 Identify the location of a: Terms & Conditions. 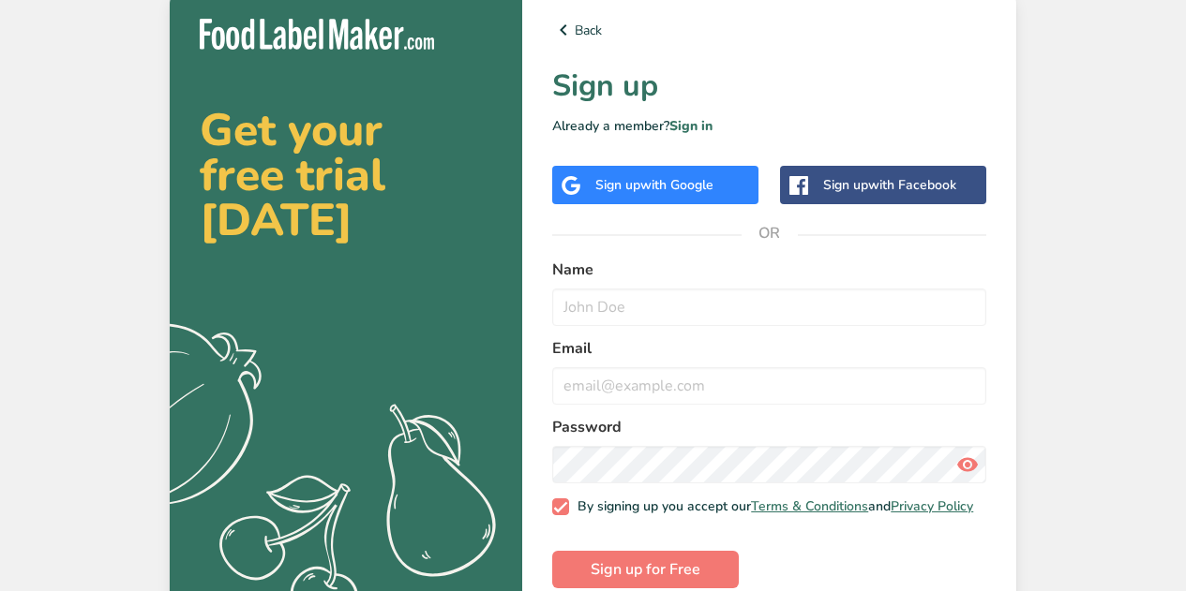
(809, 506).